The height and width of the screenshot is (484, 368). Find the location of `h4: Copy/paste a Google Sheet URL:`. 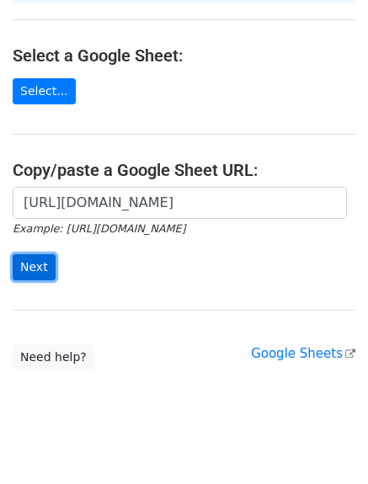

h4: Copy/paste a Google Sheet URL: is located at coordinates (184, 170).